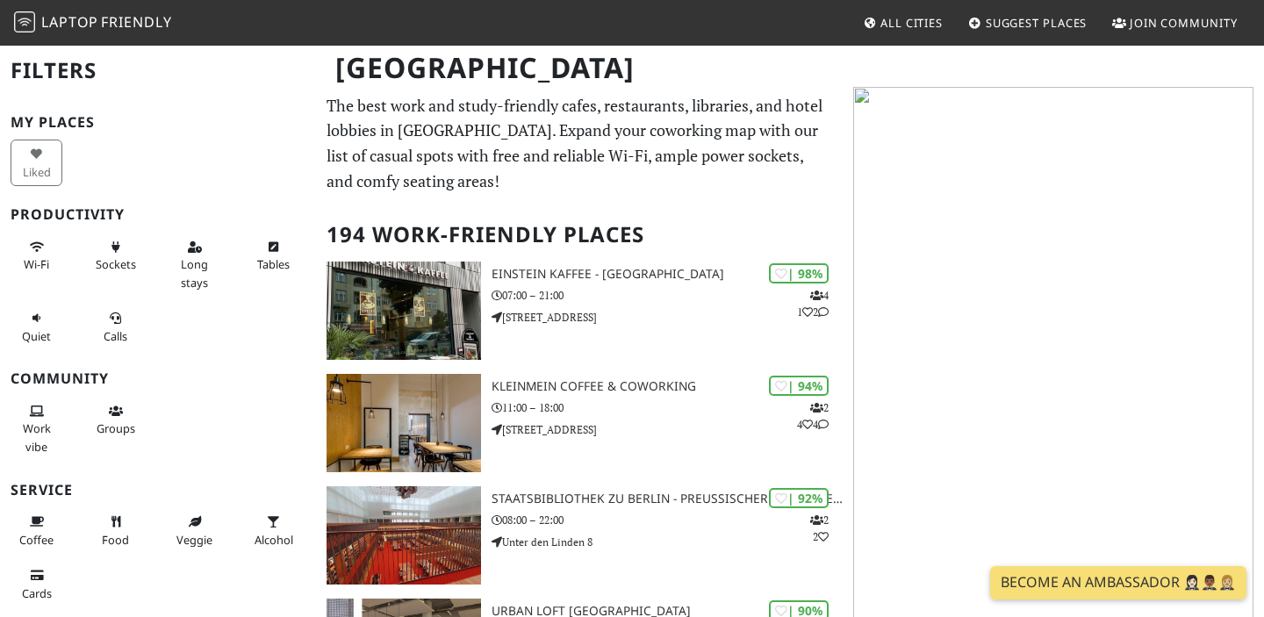 The width and height of the screenshot is (1264, 617). I want to click on a: Become an Ambassador 🤵🏻‍♀️🤵🏾‍♂️🤵🏼‍♀️, so click(1118, 583).